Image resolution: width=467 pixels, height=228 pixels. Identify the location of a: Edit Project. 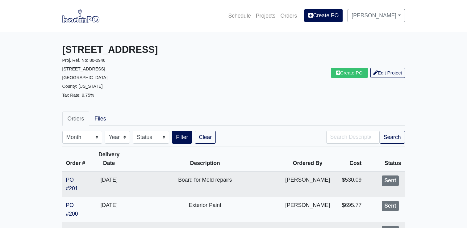
(387, 72).